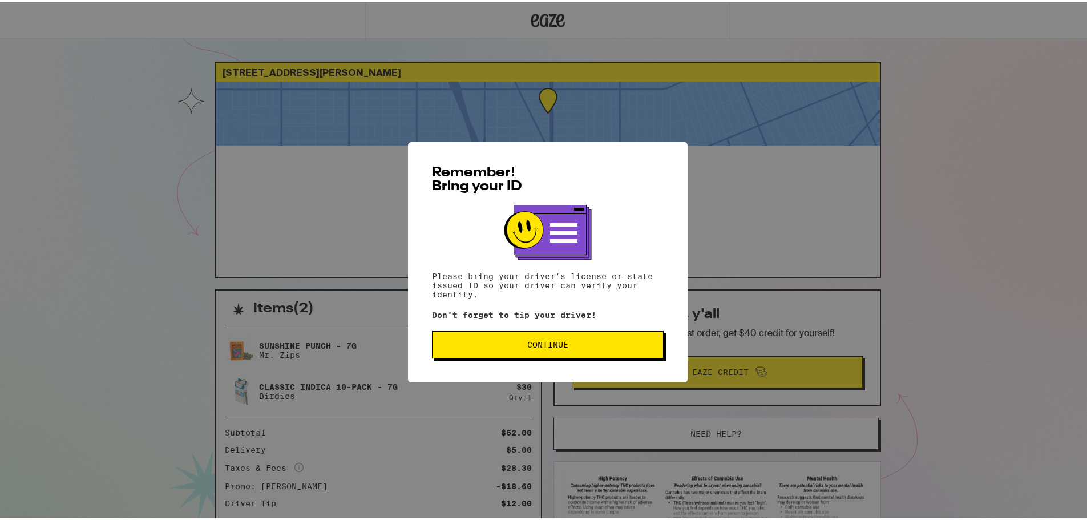 This screenshot has width=1087, height=520. Describe the element at coordinates (548, 342) in the screenshot. I see `span: Continue` at that location.